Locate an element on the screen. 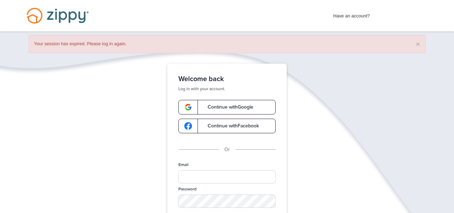 The width and height of the screenshot is (454, 213). p: Or is located at coordinates (227, 150).